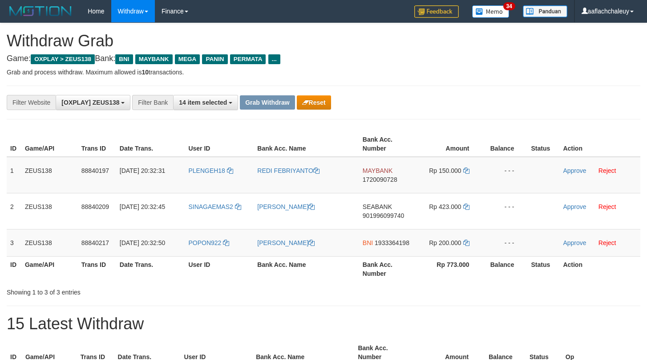 The width and height of the screenshot is (647, 360). What do you see at coordinates (288, 170) in the screenshot?
I see `a: REDI FEBRIYANTO` at bounding box center [288, 170].